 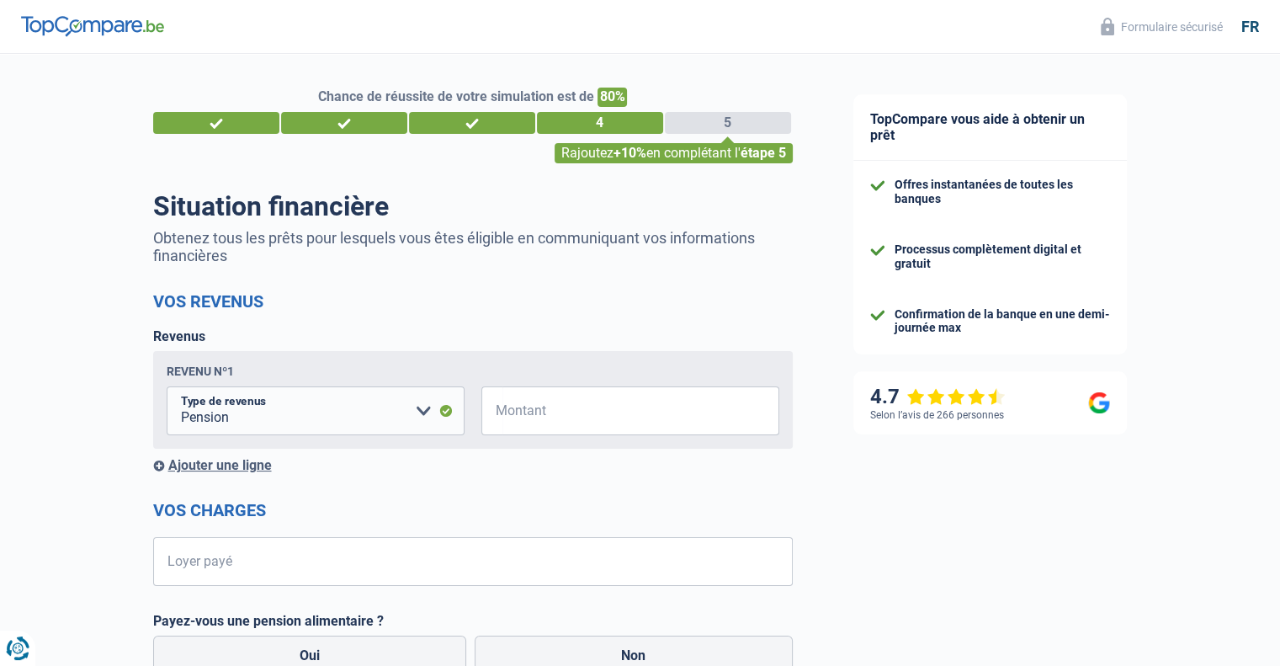 What do you see at coordinates (1161, 26) in the screenshot?
I see `button: Formulaire sécurisé` at bounding box center [1161, 26].